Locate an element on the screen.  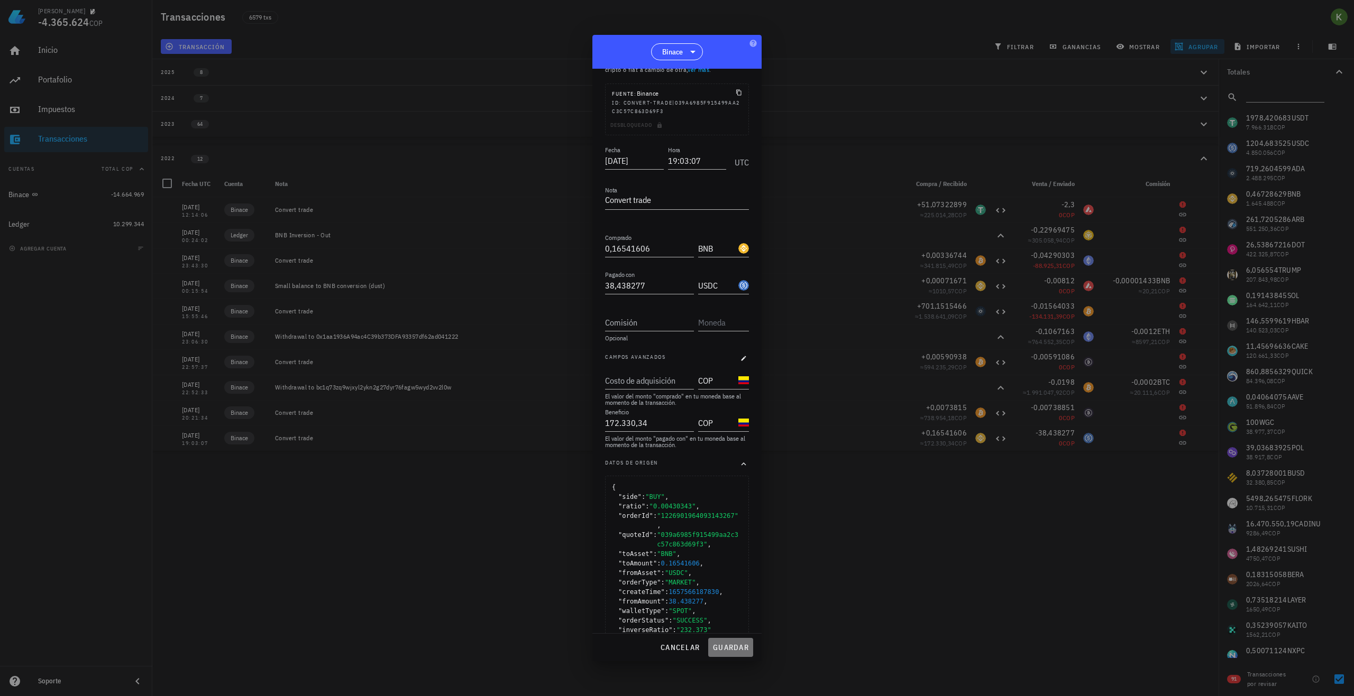
label: Hora is located at coordinates (674, 150).